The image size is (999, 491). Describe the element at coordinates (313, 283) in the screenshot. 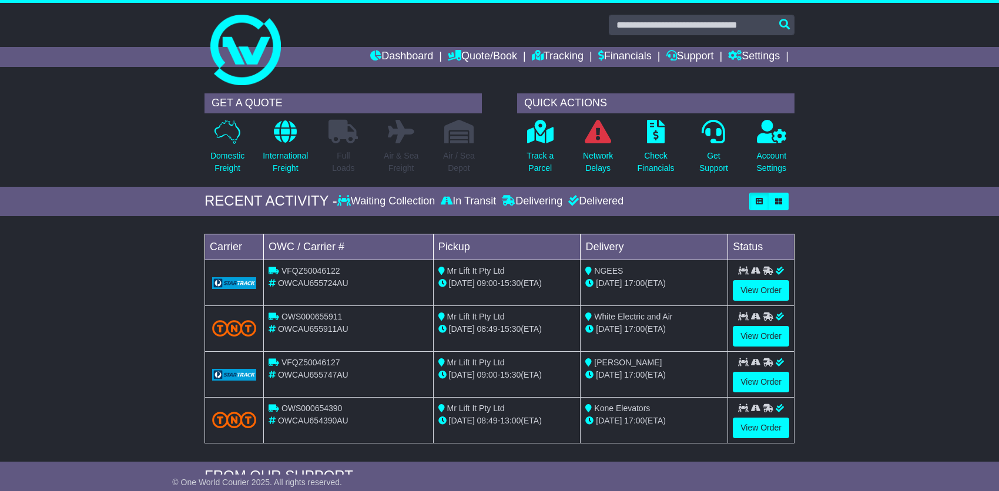

I see `span: OWCAU655724AU` at that location.